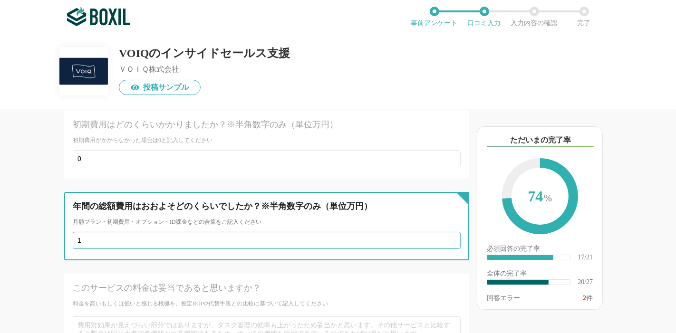 Image resolution: width=676 pixels, height=333 pixels. Describe the element at coordinates (540, 250) in the screenshot. I see `div: 必須回答の完了率` at that location.